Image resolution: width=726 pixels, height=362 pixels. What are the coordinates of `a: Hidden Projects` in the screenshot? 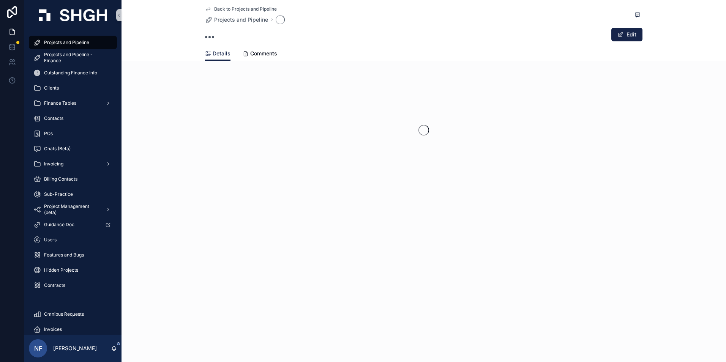 It's located at (73, 270).